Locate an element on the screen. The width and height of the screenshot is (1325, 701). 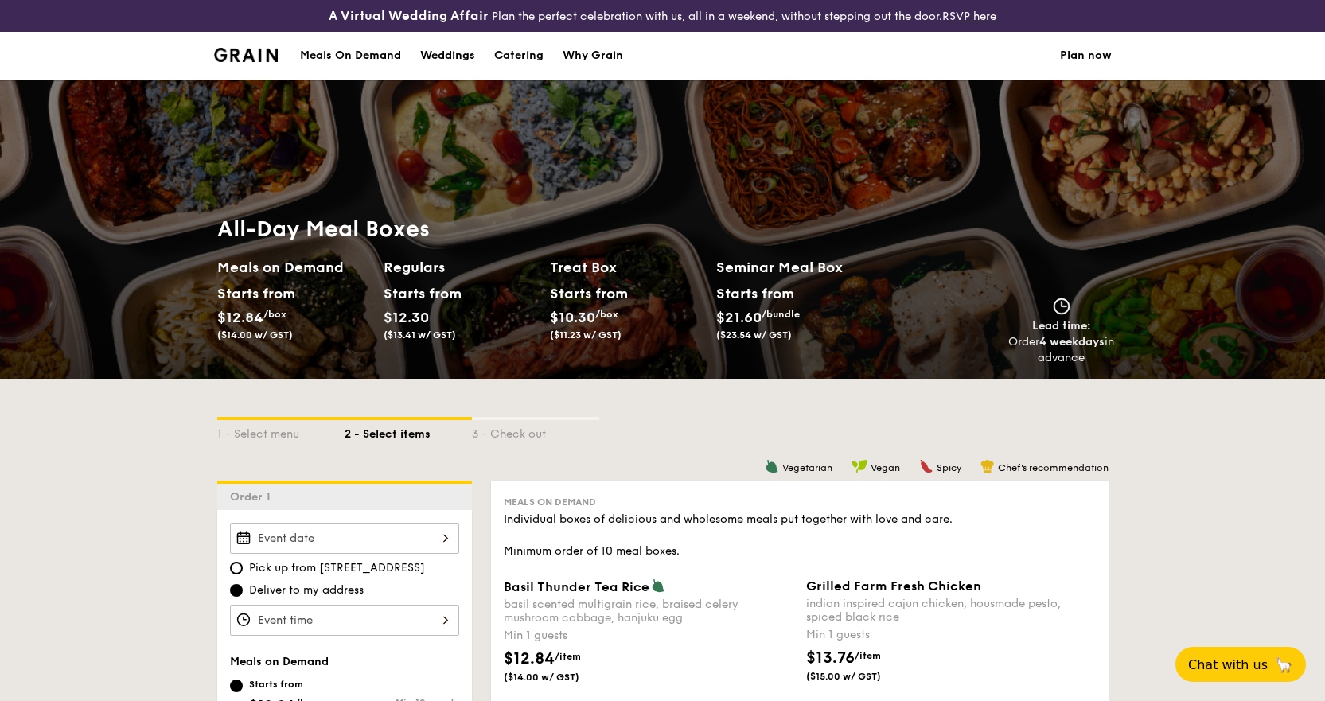
div: Plan the perfect celebration with us, all in a weekend, without stepping out the door. is located at coordinates (663, 16).